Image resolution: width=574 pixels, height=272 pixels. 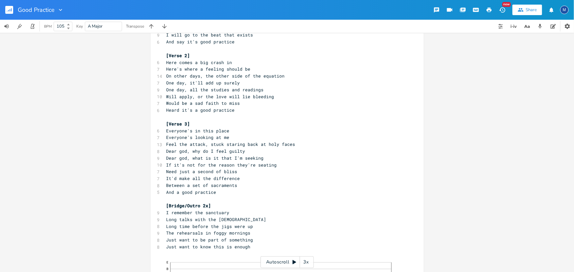 What do you see at coordinates (210, 35) in the screenshot?
I see `span: I will go to the beat that exists` at bounding box center [210, 35].